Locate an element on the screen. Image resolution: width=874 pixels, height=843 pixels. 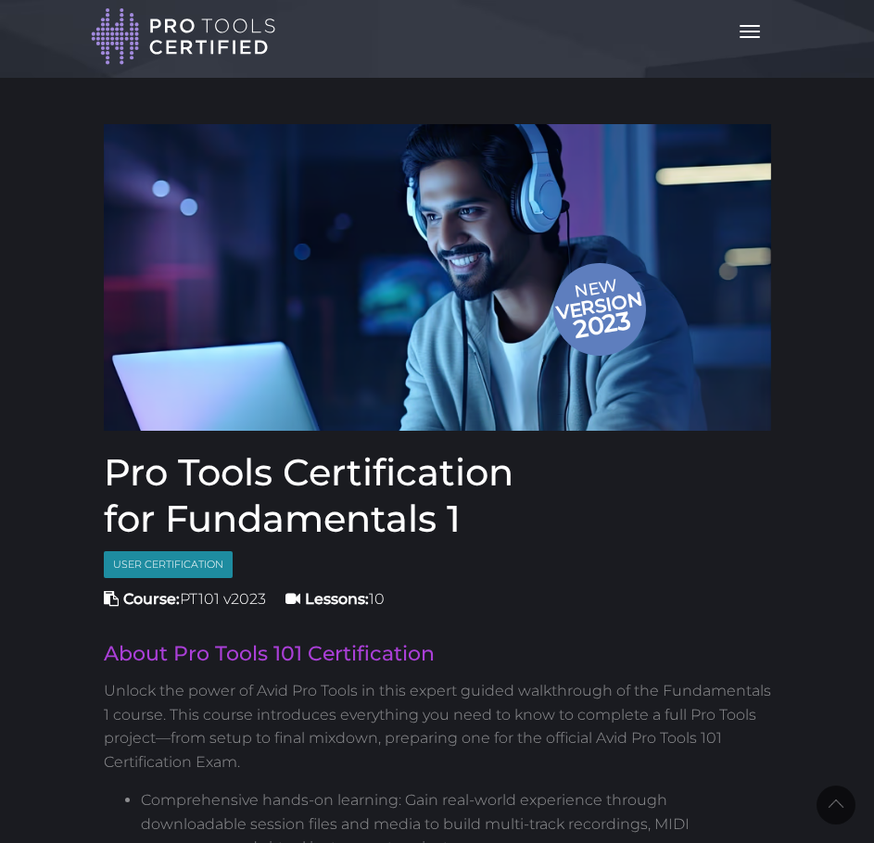
span: 10 is located at coordinates (334, 599).